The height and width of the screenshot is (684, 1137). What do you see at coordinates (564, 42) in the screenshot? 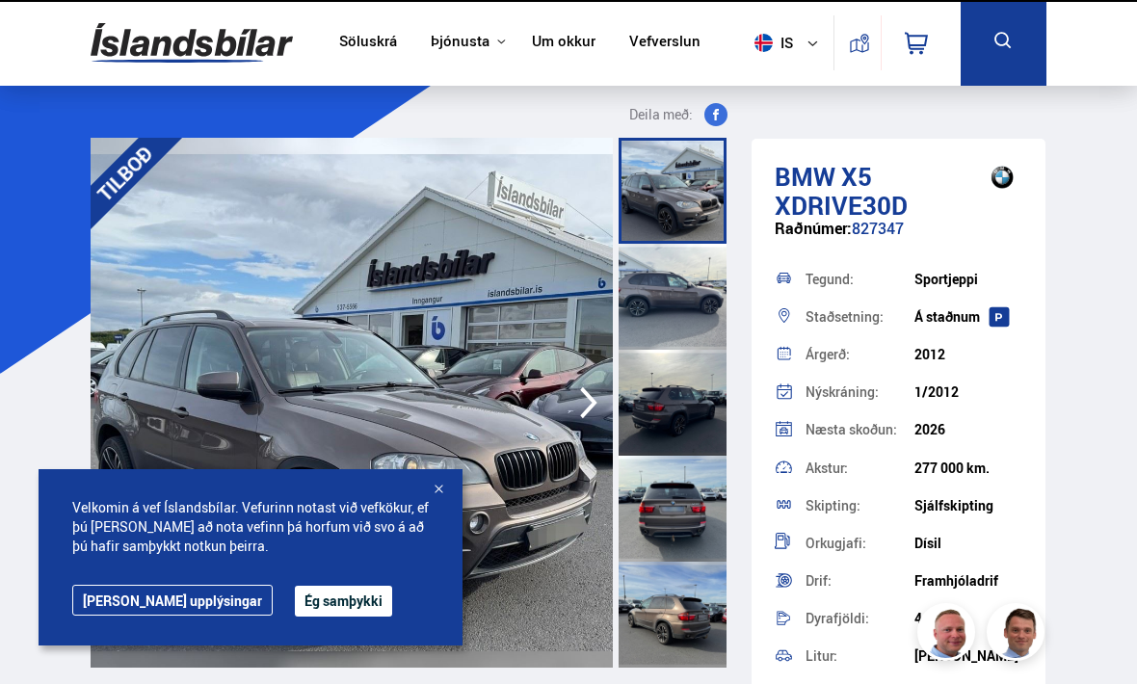
I see `a: Um okkur` at bounding box center [564, 42].